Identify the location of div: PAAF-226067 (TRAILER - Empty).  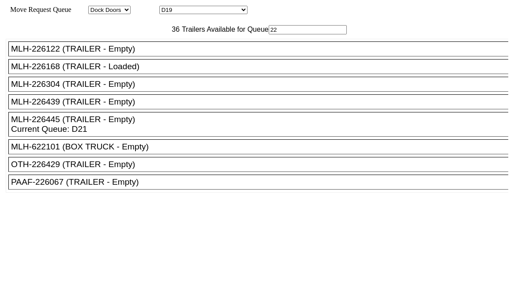
(262, 182).